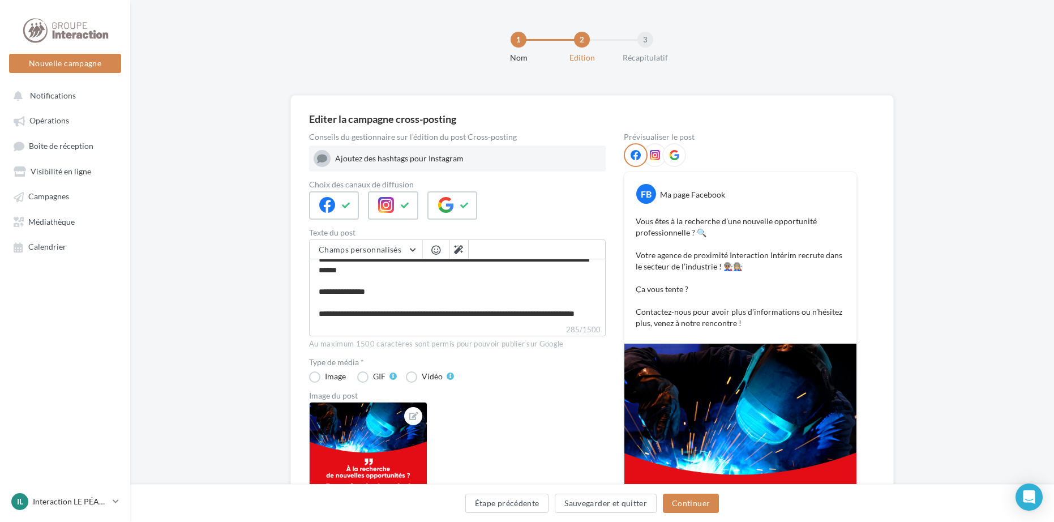 The image size is (1054, 522). Describe the element at coordinates (519, 58) in the screenshot. I see `div: Nom` at that location.